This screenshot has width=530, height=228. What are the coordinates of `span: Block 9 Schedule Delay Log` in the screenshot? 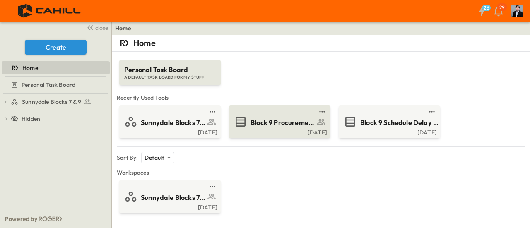 It's located at (401, 123).